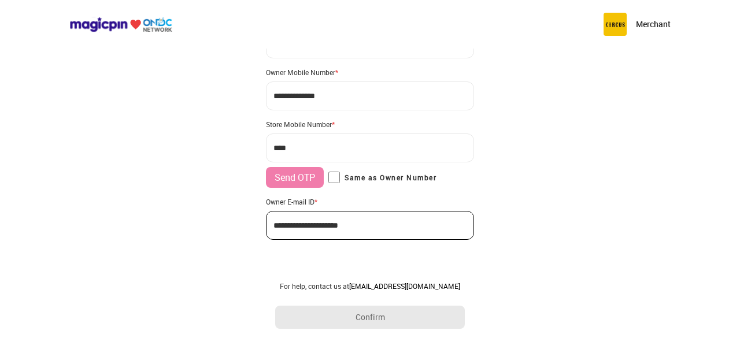 This screenshot has width=740, height=338. What do you see at coordinates (653, 24) in the screenshot?
I see `p: Merchant` at bounding box center [653, 24].